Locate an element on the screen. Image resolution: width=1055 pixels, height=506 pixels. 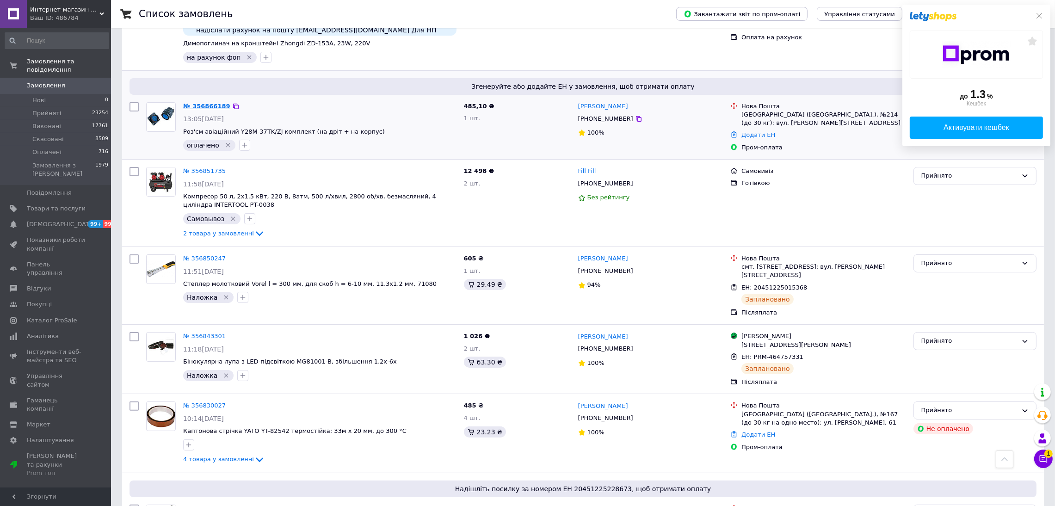
span: Гаманець компанії is located at coordinates (56, 405).